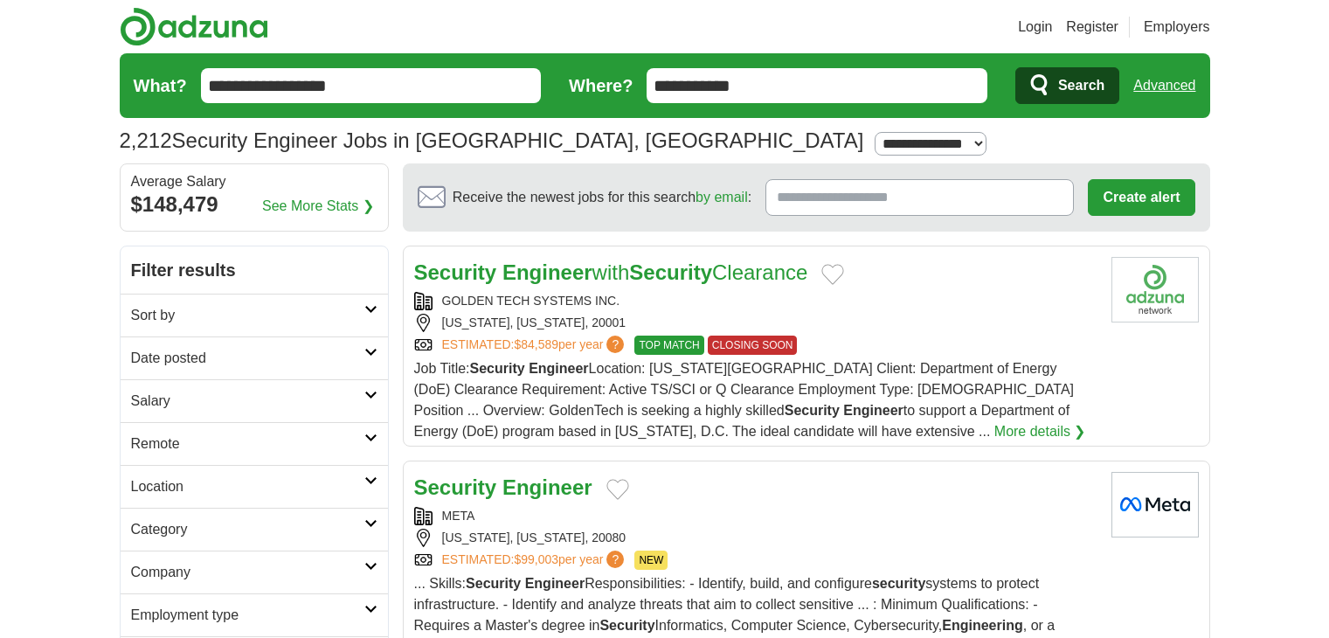 The width and height of the screenshot is (1329, 638). What do you see at coordinates (318, 206) in the screenshot?
I see `a: See More Stats ❯` at bounding box center [318, 206].